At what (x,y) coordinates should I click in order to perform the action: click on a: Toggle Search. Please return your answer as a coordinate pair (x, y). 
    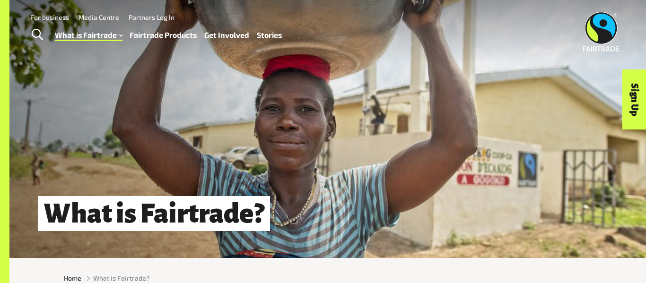
    Looking at the image, I should click on (37, 35).